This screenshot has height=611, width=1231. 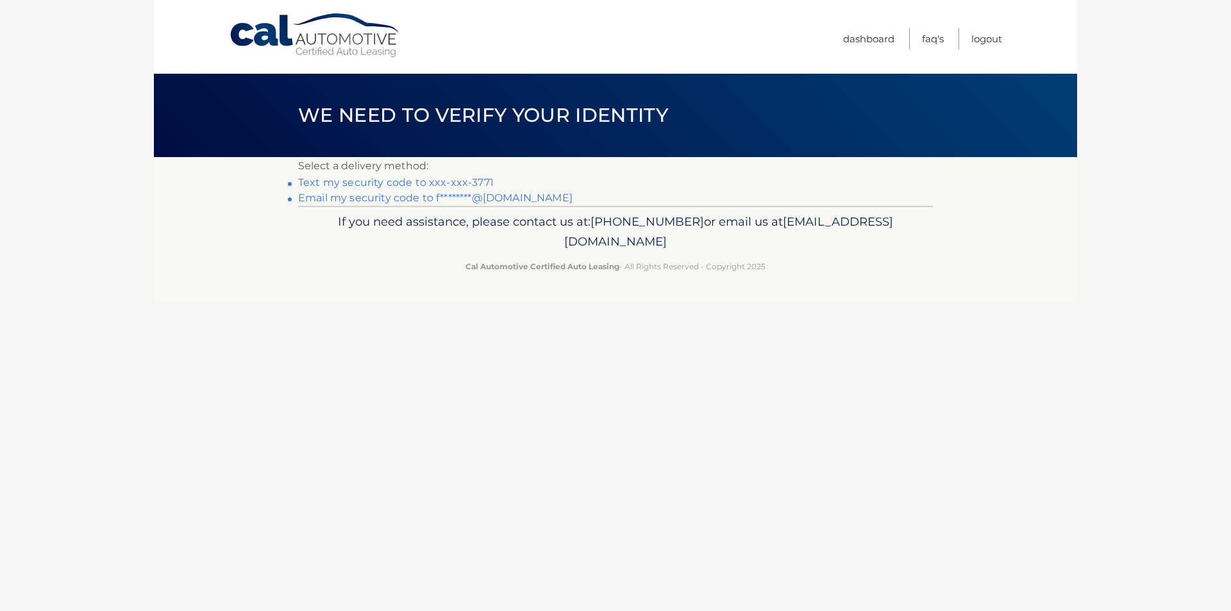 I want to click on a: Dashboard, so click(x=869, y=38).